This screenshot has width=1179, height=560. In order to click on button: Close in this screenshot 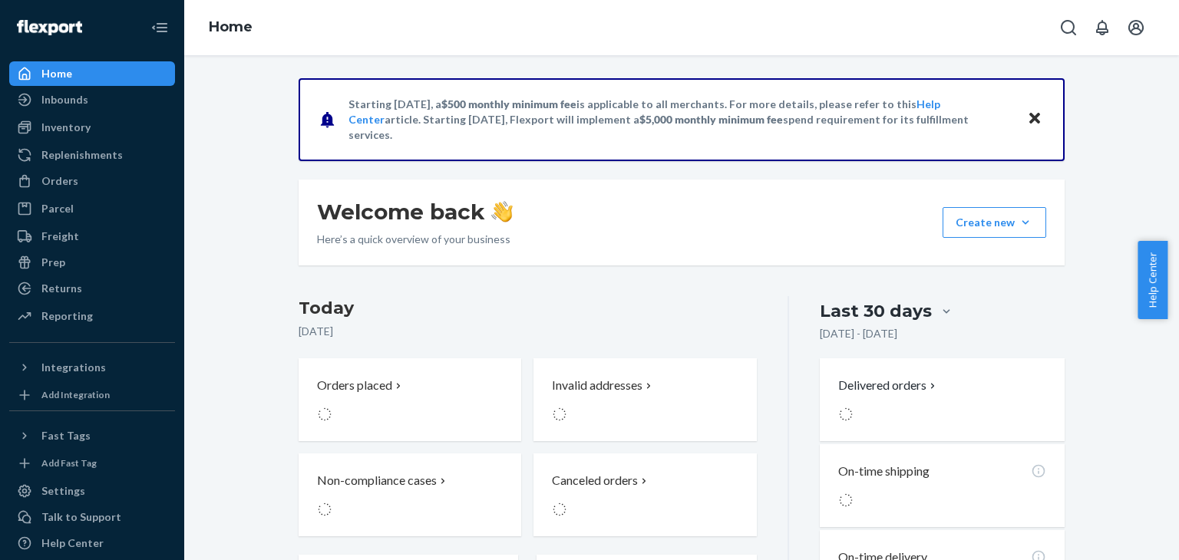, I will do `click(1034, 119)`.